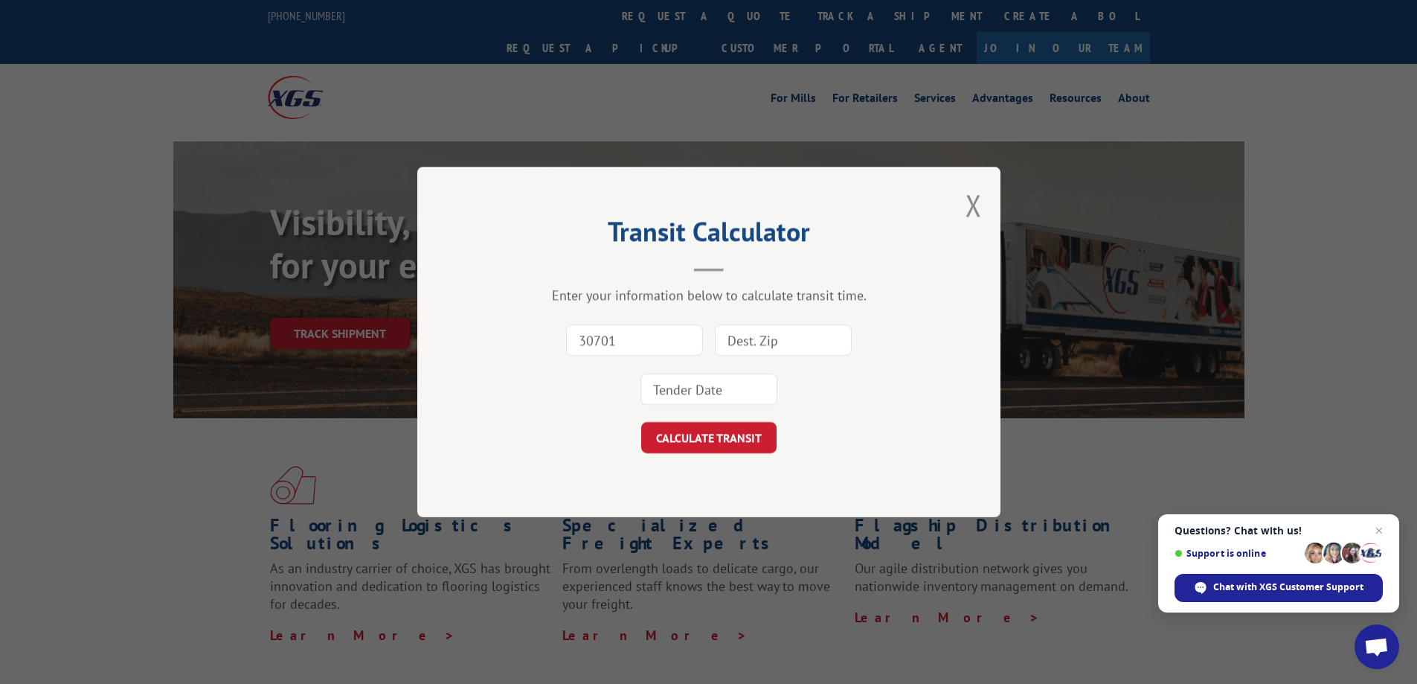 Image resolution: width=1417 pixels, height=684 pixels. I want to click on input: Origin Zip, so click(634, 340).